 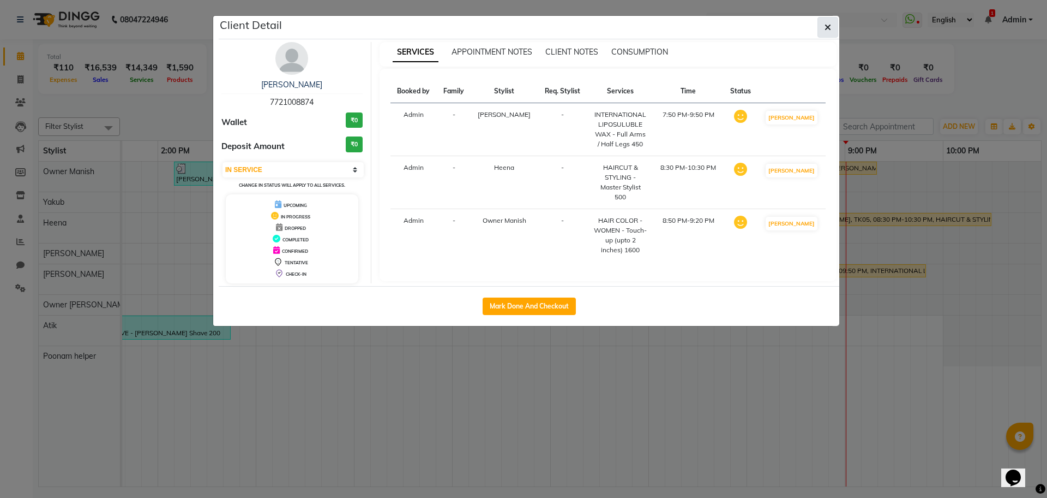 What do you see at coordinates (740, 91) in the screenshot?
I see `th: Status` at bounding box center [740, 91].